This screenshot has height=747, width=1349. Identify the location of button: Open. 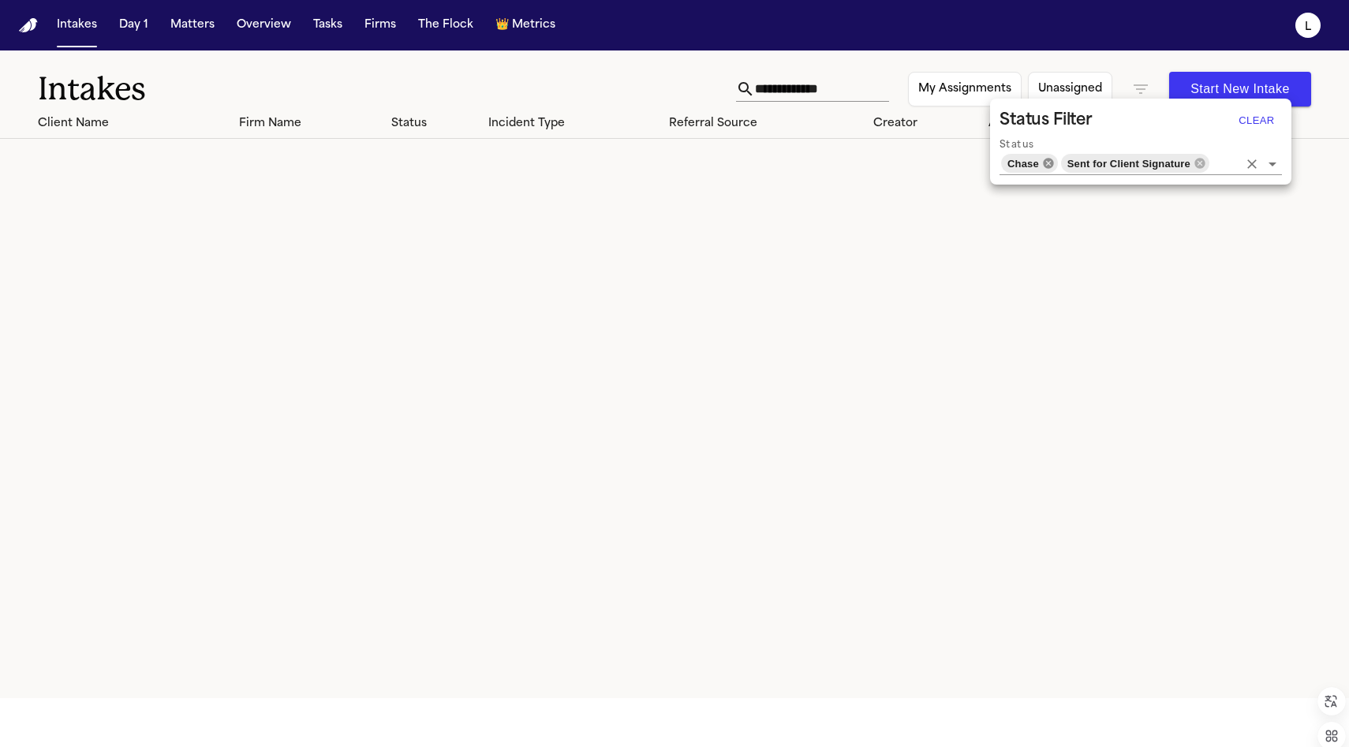
(1272, 164).